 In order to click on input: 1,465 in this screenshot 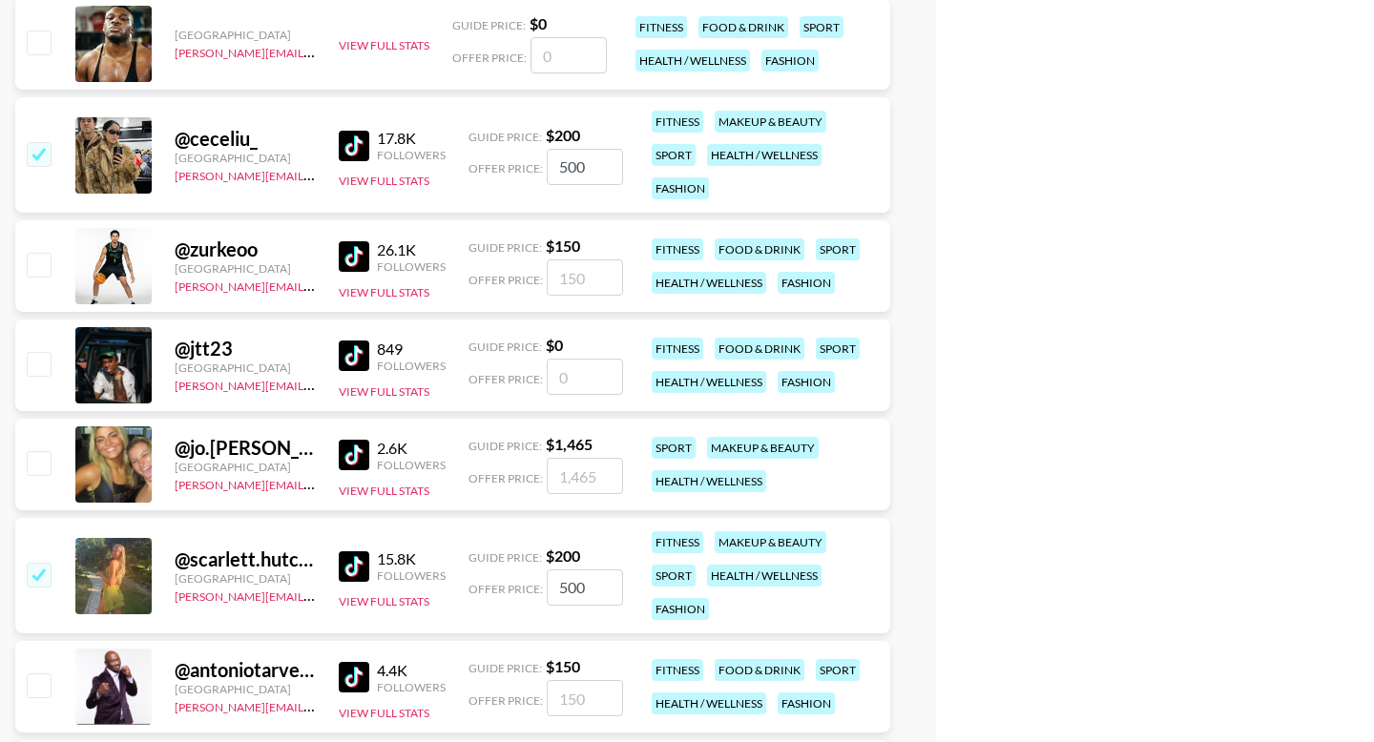, I will do `click(585, 476)`.